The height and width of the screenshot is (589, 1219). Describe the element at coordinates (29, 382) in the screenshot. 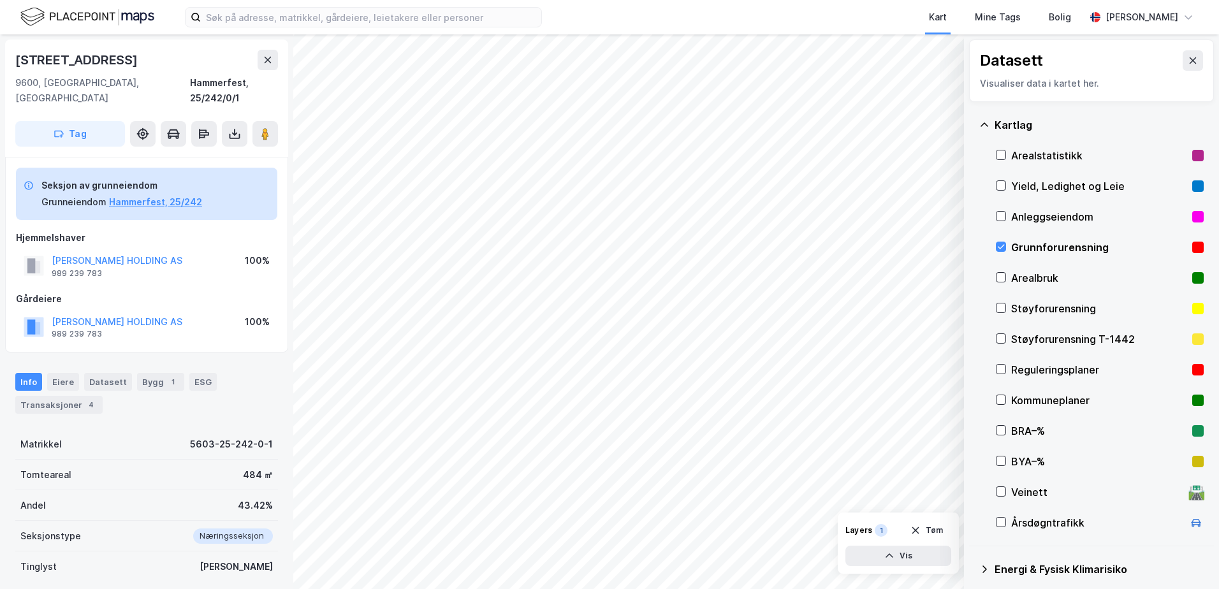

I see `div: Info` at that location.